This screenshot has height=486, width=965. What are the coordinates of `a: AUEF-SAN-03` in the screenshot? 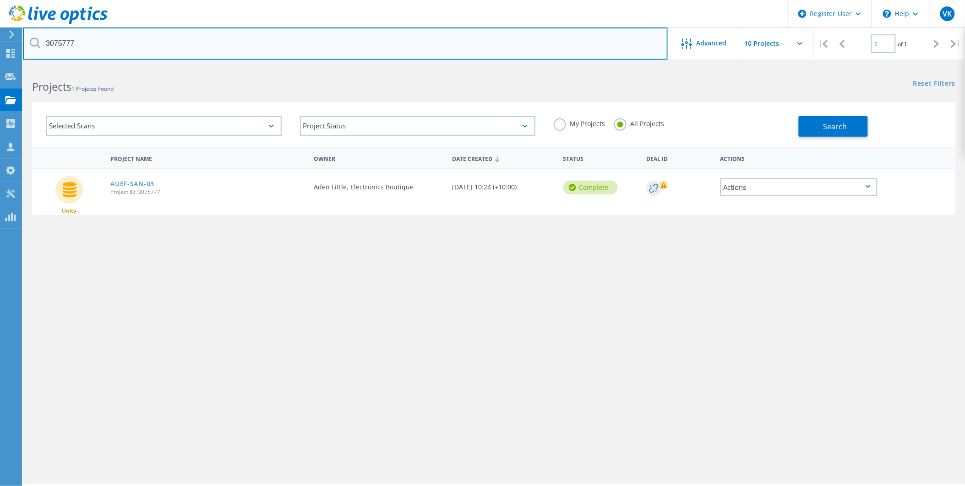 It's located at (132, 184).